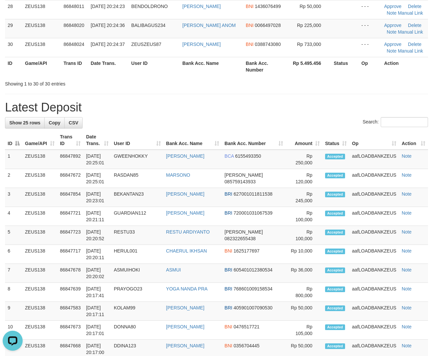 This screenshot has width=433, height=356. Describe the element at coordinates (193, 140) in the screenshot. I see `th: Bank Acc. Name: activate to sort column ascending` at that location.